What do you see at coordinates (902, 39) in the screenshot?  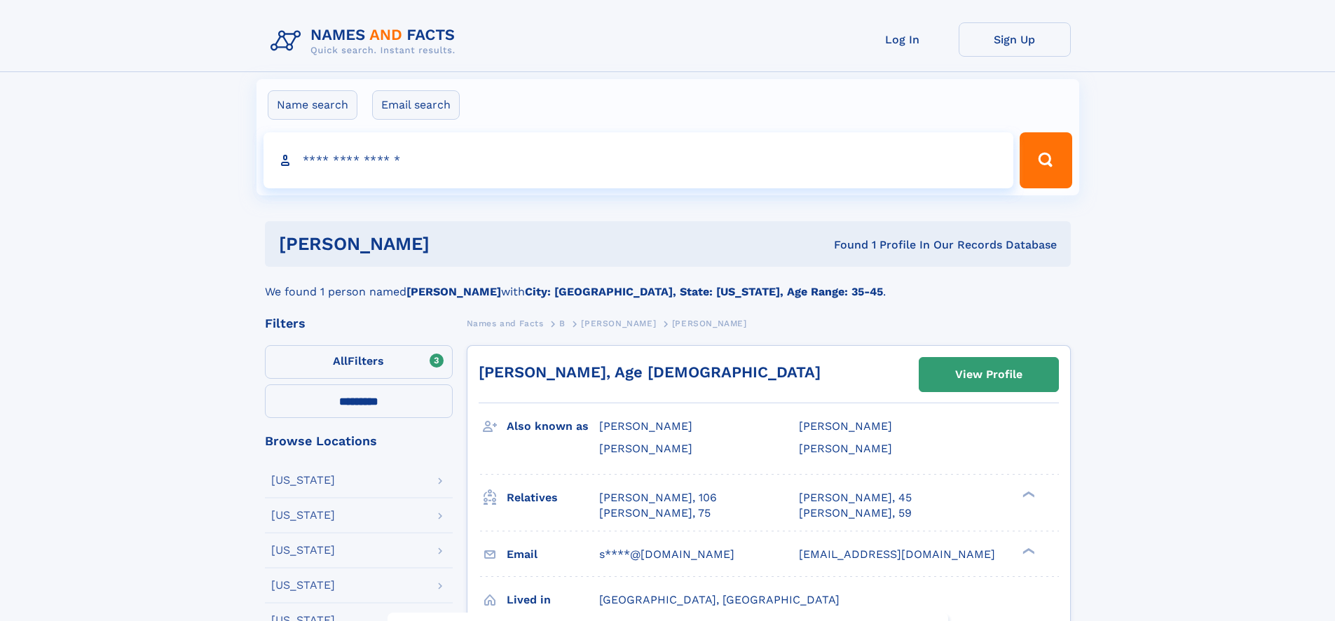 I see `a: Log In` at bounding box center [902, 39].